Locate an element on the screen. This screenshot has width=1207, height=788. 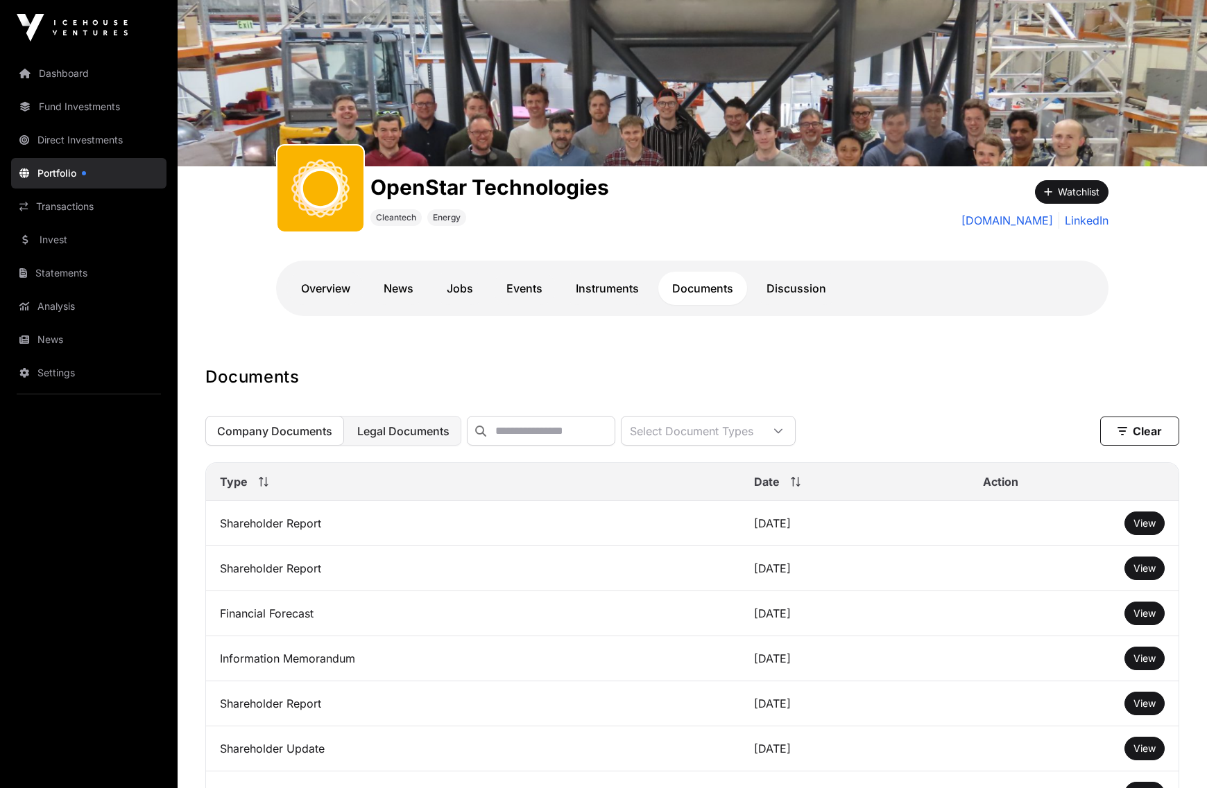
a: Statements is located at coordinates (89, 273).